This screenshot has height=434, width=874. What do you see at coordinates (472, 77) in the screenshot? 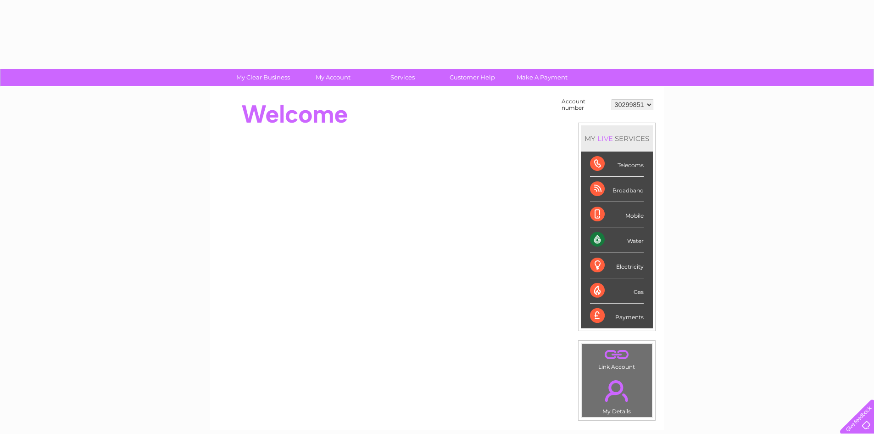
I see `a: Customer Help` at bounding box center [472, 77].